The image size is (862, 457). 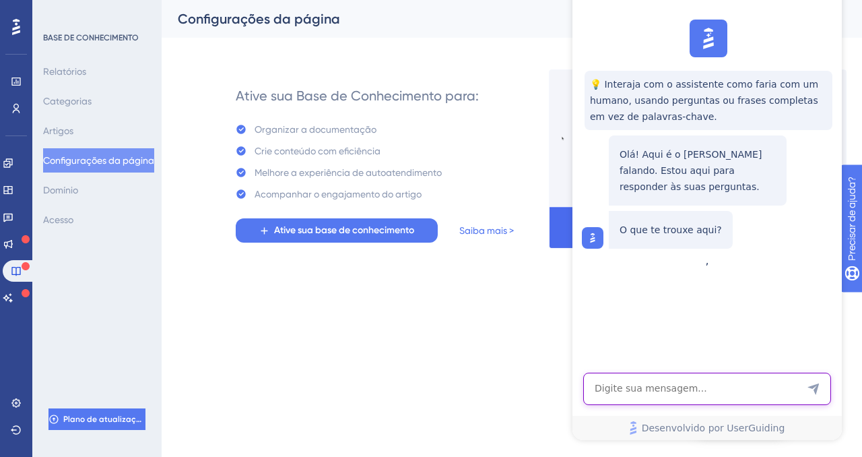 I want to click on div: Enviar mensagem, so click(x=241, y=417).